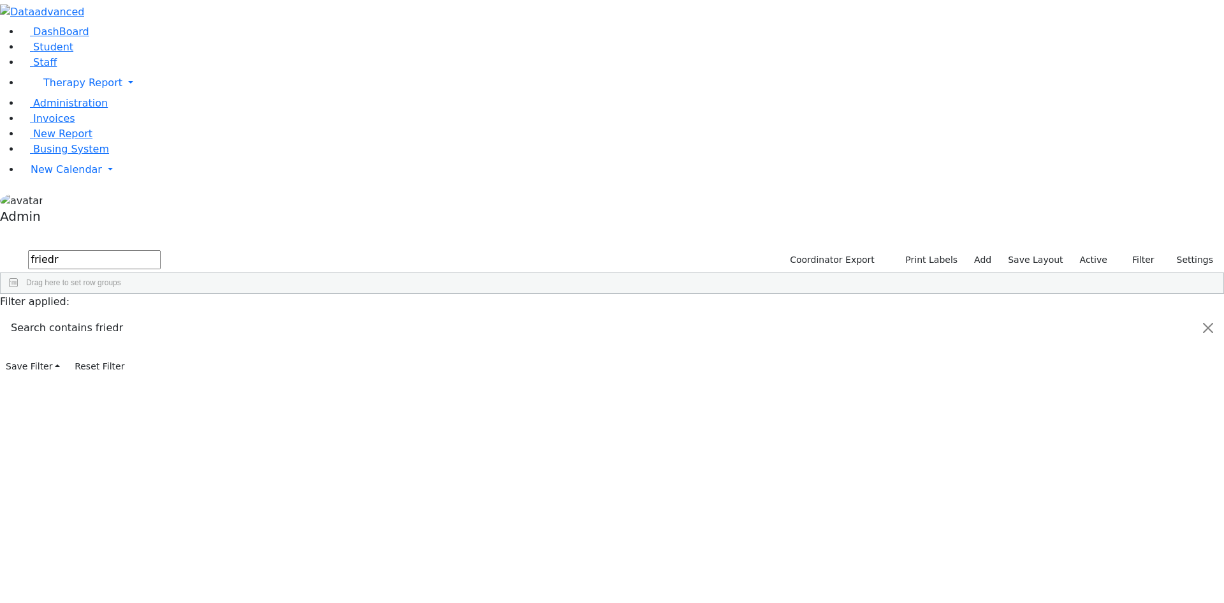 The width and height of the screenshot is (1224, 603). Describe the element at coordinates (45, 62) in the screenshot. I see `span: Staff` at that location.